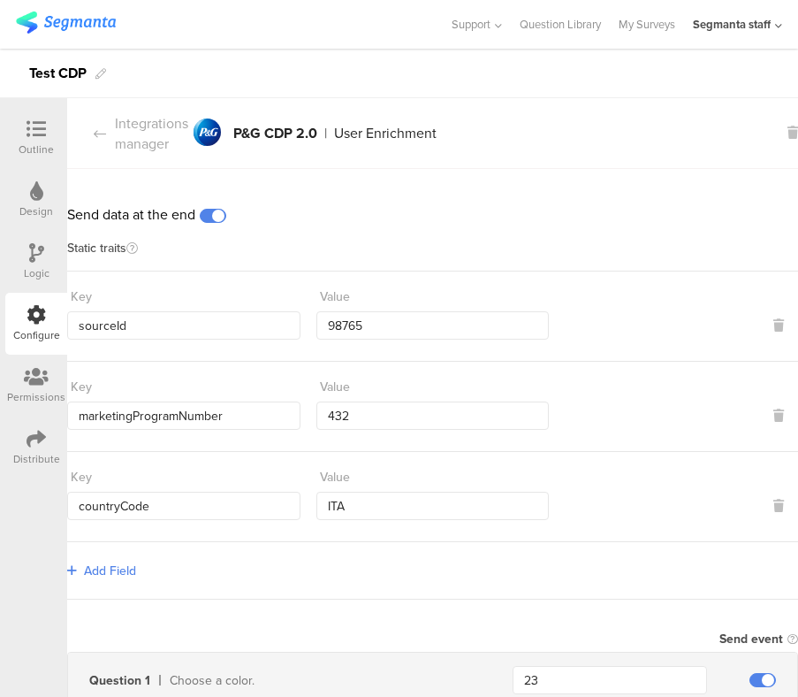 The image size is (798, 697). What do you see at coordinates (110, 570) in the screenshot?
I see `span: Add Field` at bounding box center [110, 570].